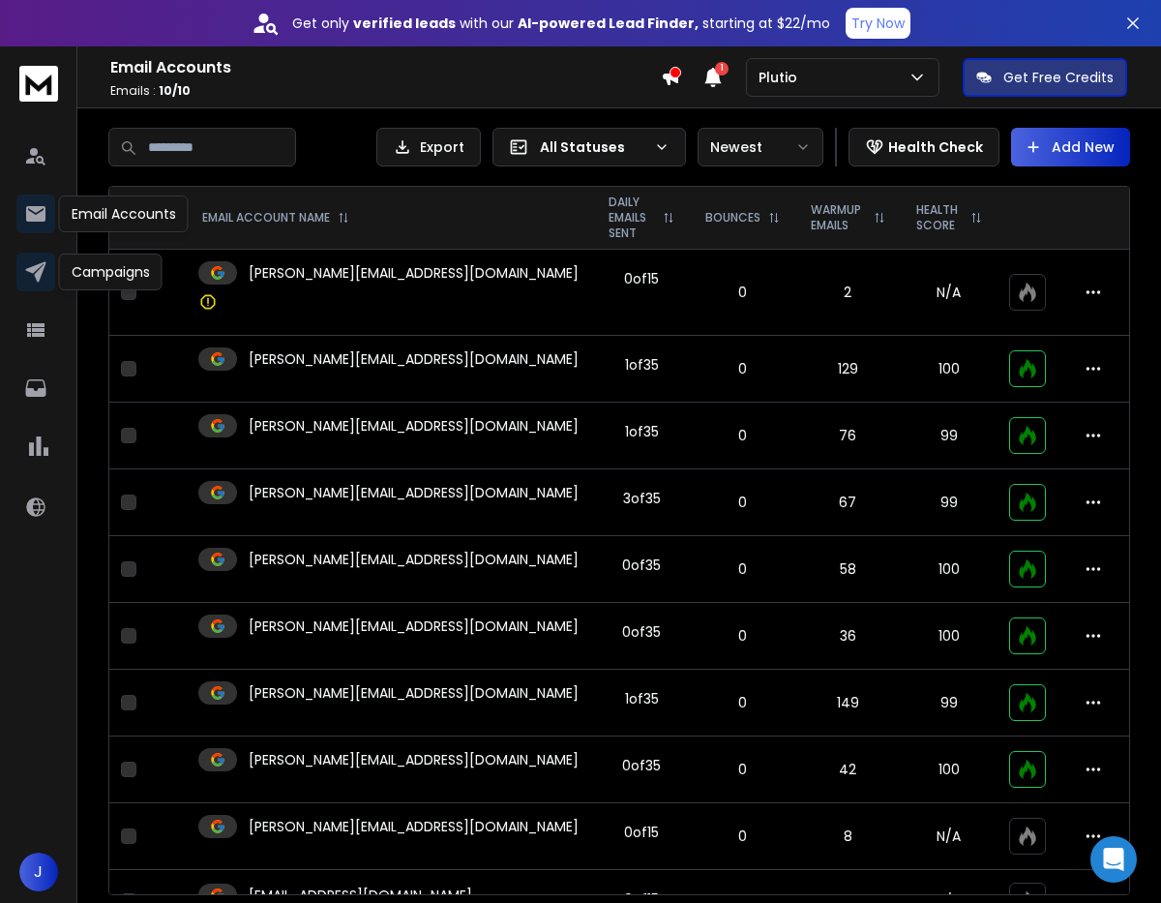 The width and height of the screenshot is (1161, 903). Describe the element at coordinates (847, 702) in the screenshot. I see `td: 149` at that location.